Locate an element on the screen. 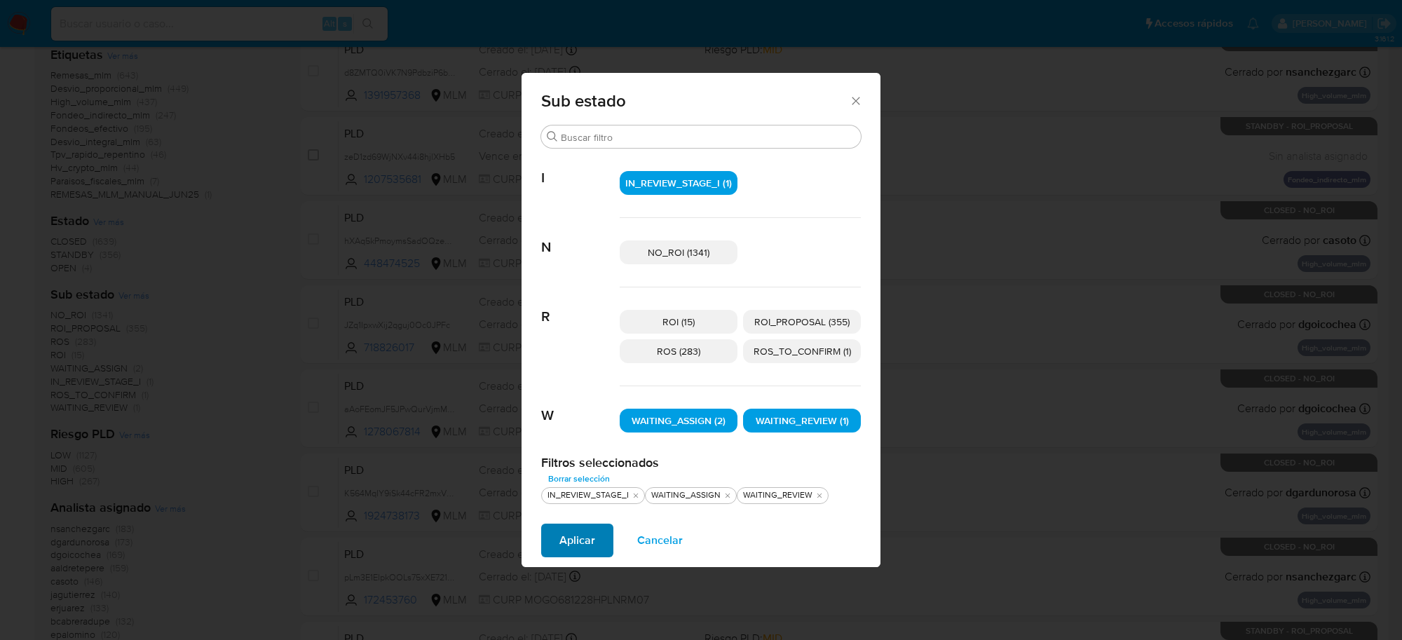 The height and width of the screenshot is (640, 1402). span: W is located at coordinates (581, 405).